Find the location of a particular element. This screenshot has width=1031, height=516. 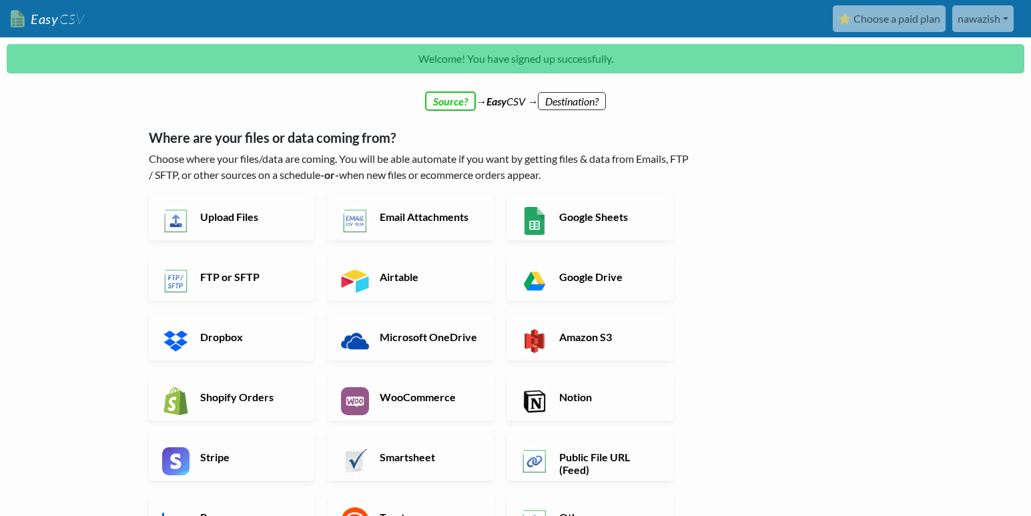

h6: Amazon S3 is located at coordinates (608, 336).